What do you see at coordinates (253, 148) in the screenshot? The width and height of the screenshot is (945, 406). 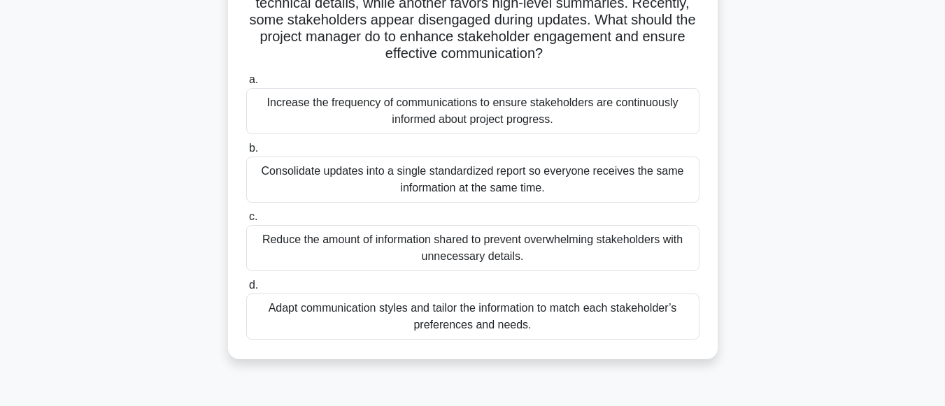 I see `span: b.` at bounding box center [253, 148].